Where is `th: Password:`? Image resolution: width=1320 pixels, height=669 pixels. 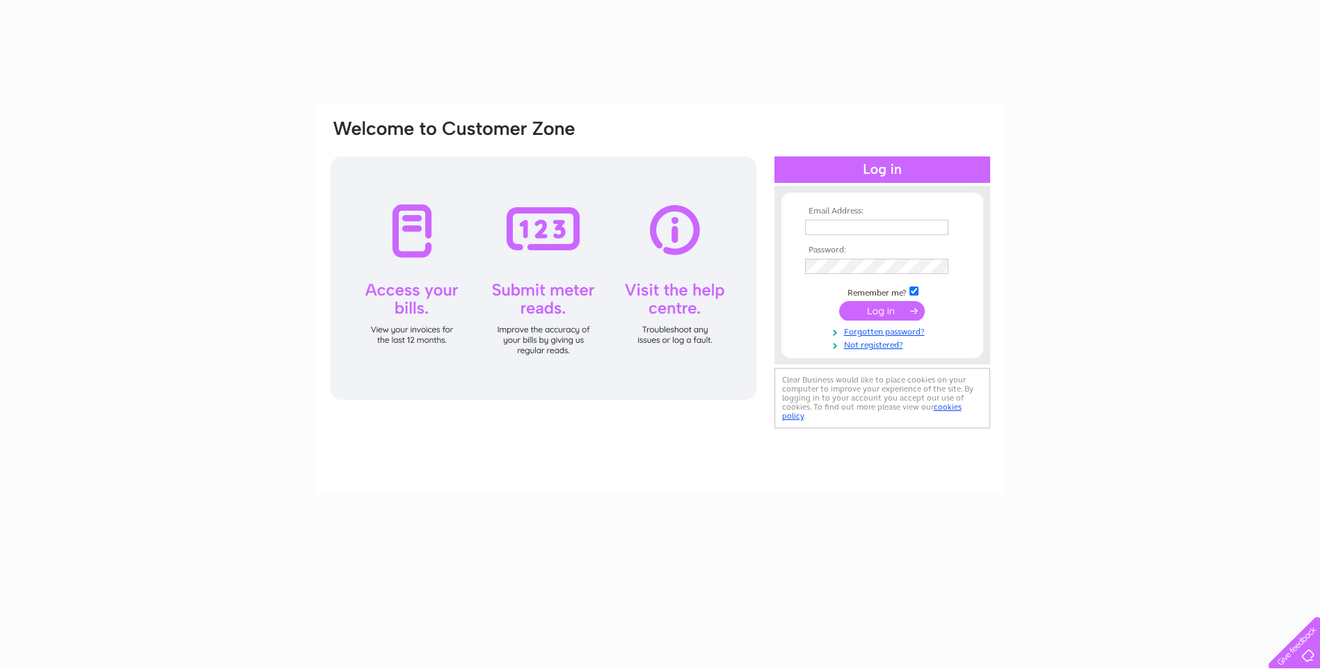 th: Password: is located at coordinates (882, 250).